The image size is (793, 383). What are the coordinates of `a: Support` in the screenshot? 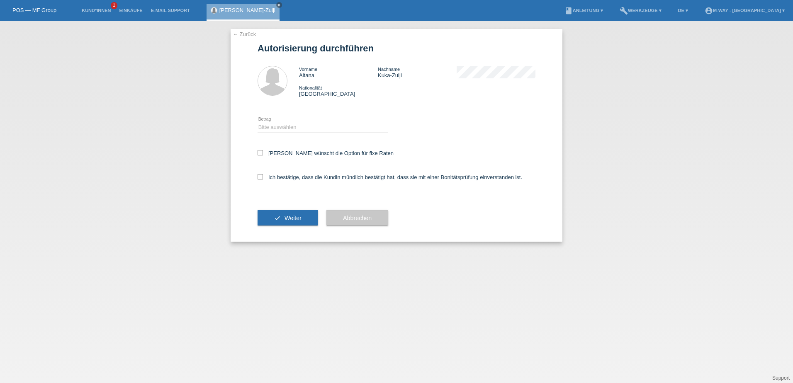 It's located at (781, 378).